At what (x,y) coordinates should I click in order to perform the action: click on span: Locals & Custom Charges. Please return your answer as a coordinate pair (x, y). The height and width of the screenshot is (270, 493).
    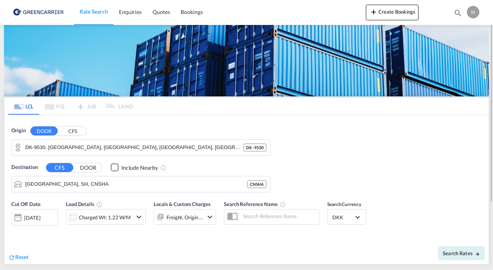
    Looking at the image, I should click on (182, 204).